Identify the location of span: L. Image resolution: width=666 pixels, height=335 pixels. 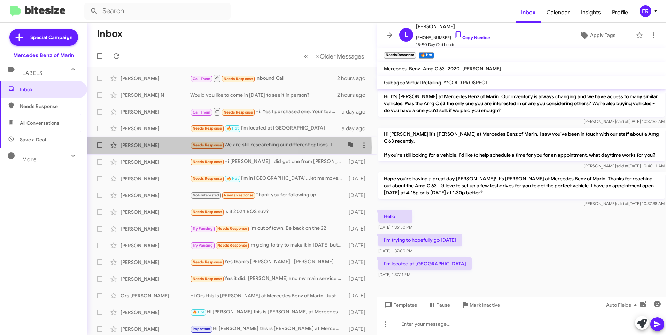
(406, 35).